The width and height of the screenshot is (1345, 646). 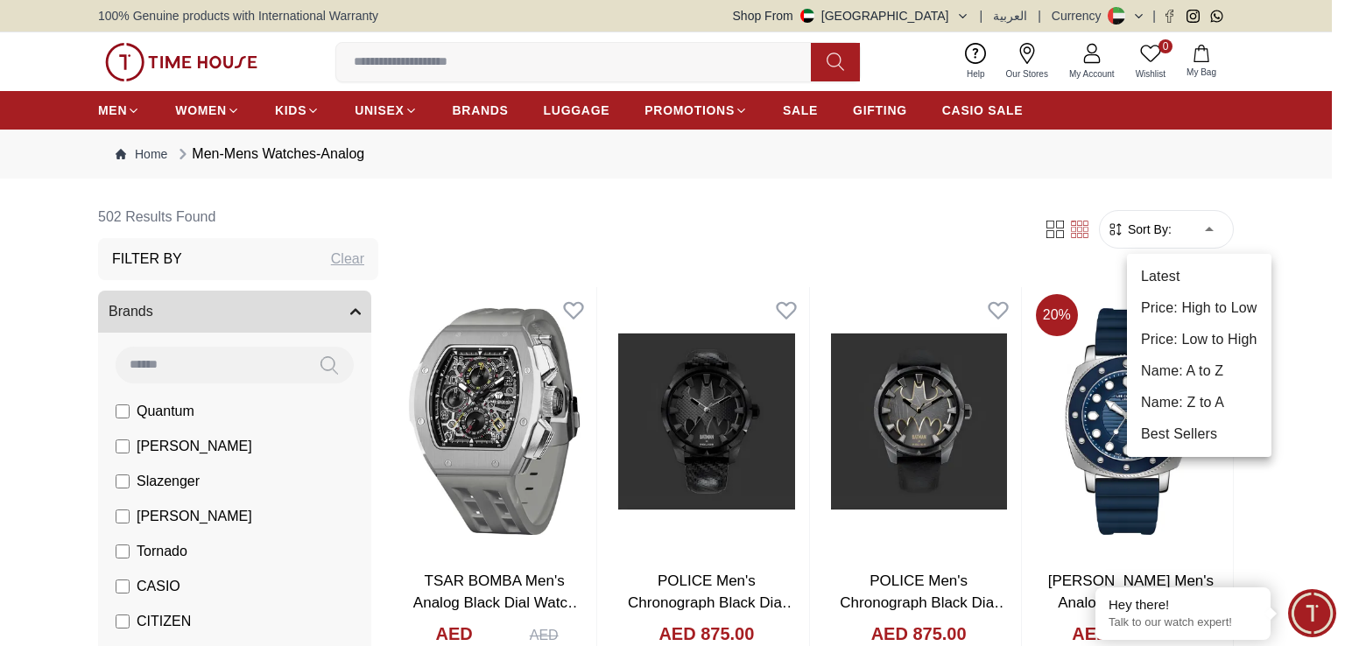 What do you see at coordinates (1199, 277) in the screenshot?
I see `li: Latest` at bounding box center [1199, 277].